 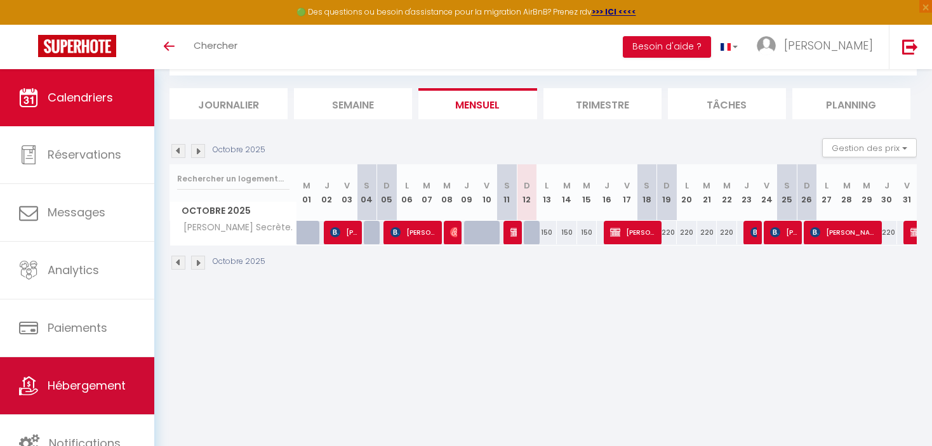 I want to click on th: 22, so click(x=727, y=192).